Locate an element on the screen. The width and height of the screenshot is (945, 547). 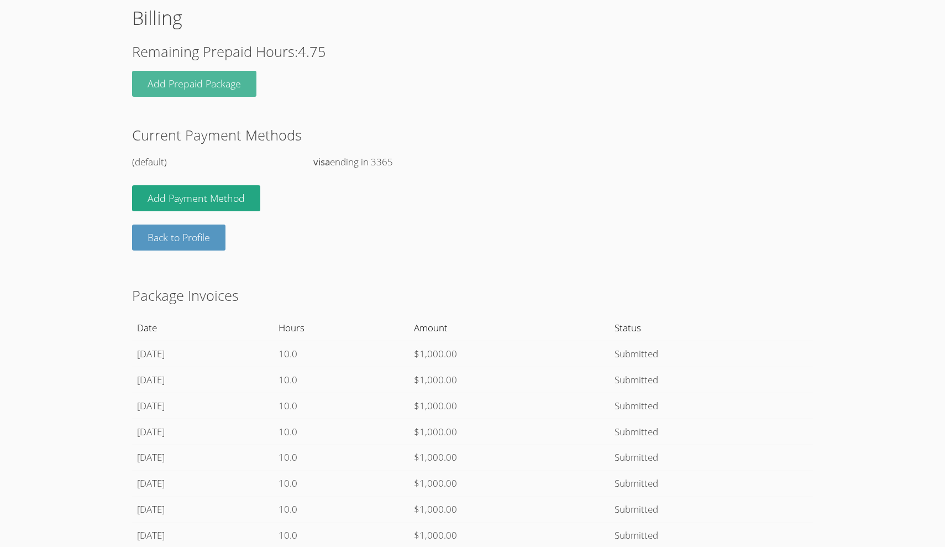
th: Hours is located at coordinates (342, 328).